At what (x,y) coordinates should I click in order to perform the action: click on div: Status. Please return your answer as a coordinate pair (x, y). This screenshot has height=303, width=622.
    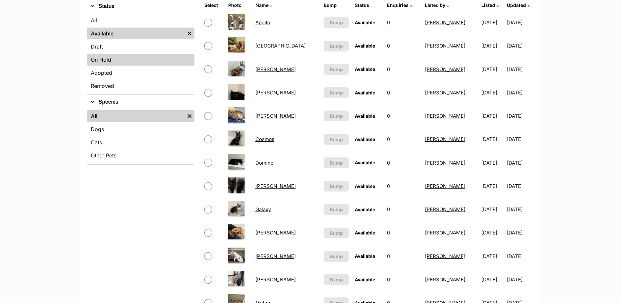
    Looking at the image, I should click on (141, 54).